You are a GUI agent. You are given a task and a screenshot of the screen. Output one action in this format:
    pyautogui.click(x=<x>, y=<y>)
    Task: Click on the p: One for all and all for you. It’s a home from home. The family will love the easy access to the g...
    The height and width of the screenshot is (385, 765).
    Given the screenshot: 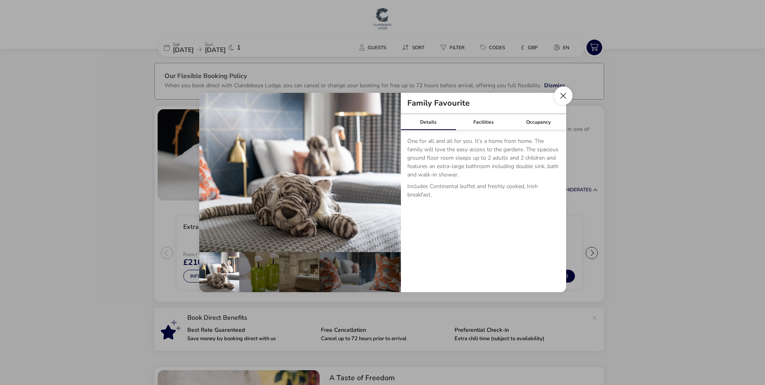 What is the action you would take?
    pyautogui.click(x=483, y=159)
    